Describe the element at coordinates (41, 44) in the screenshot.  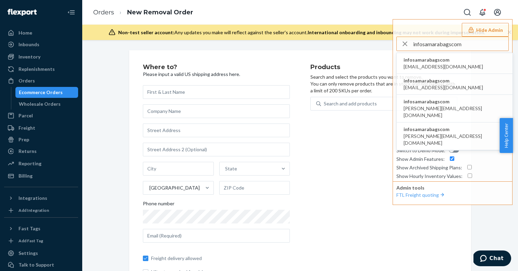
I see `a: Inbounds` at that location.